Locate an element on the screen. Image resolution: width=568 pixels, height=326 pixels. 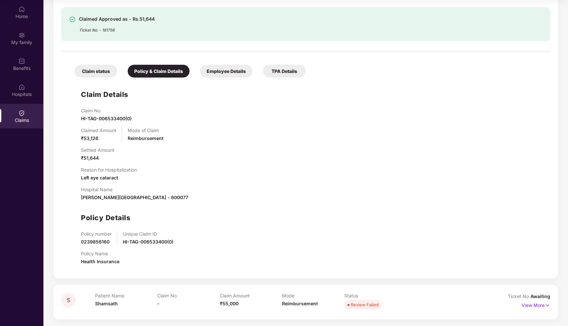
p: Patient Name is located at coordinates (126, 296).